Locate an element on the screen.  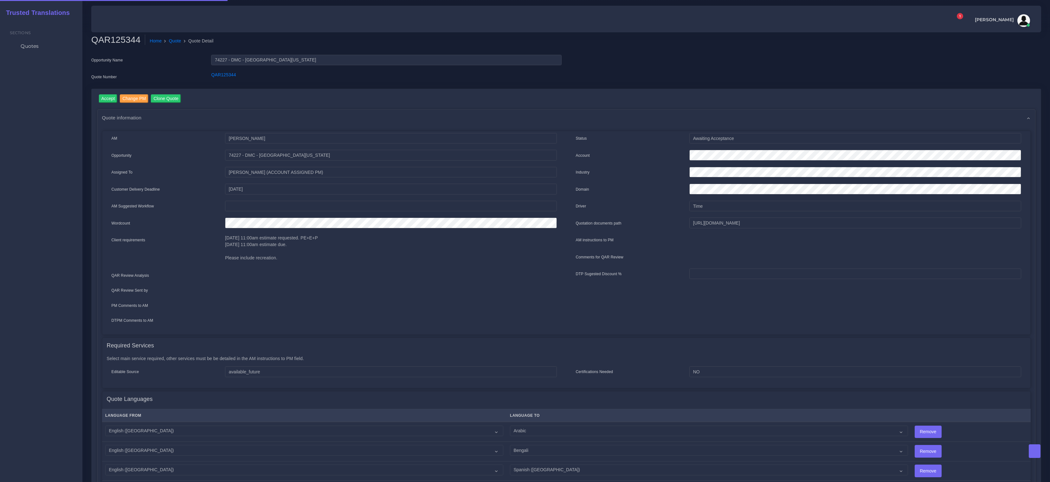
label: QAR Review Sent by is located at coordinates (130, 291).